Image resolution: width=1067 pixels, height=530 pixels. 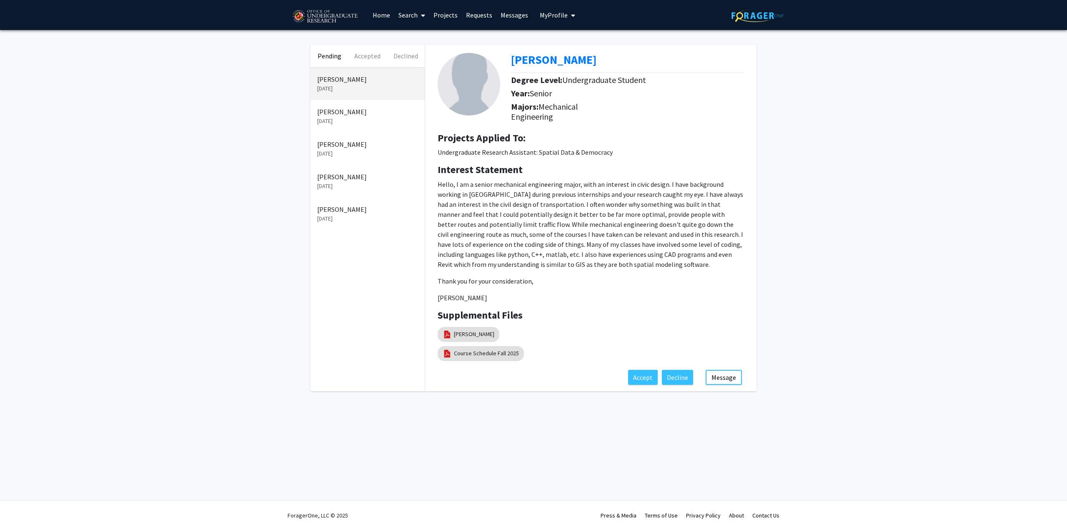 I want to click on a: Search, so click(x=412, y=15).